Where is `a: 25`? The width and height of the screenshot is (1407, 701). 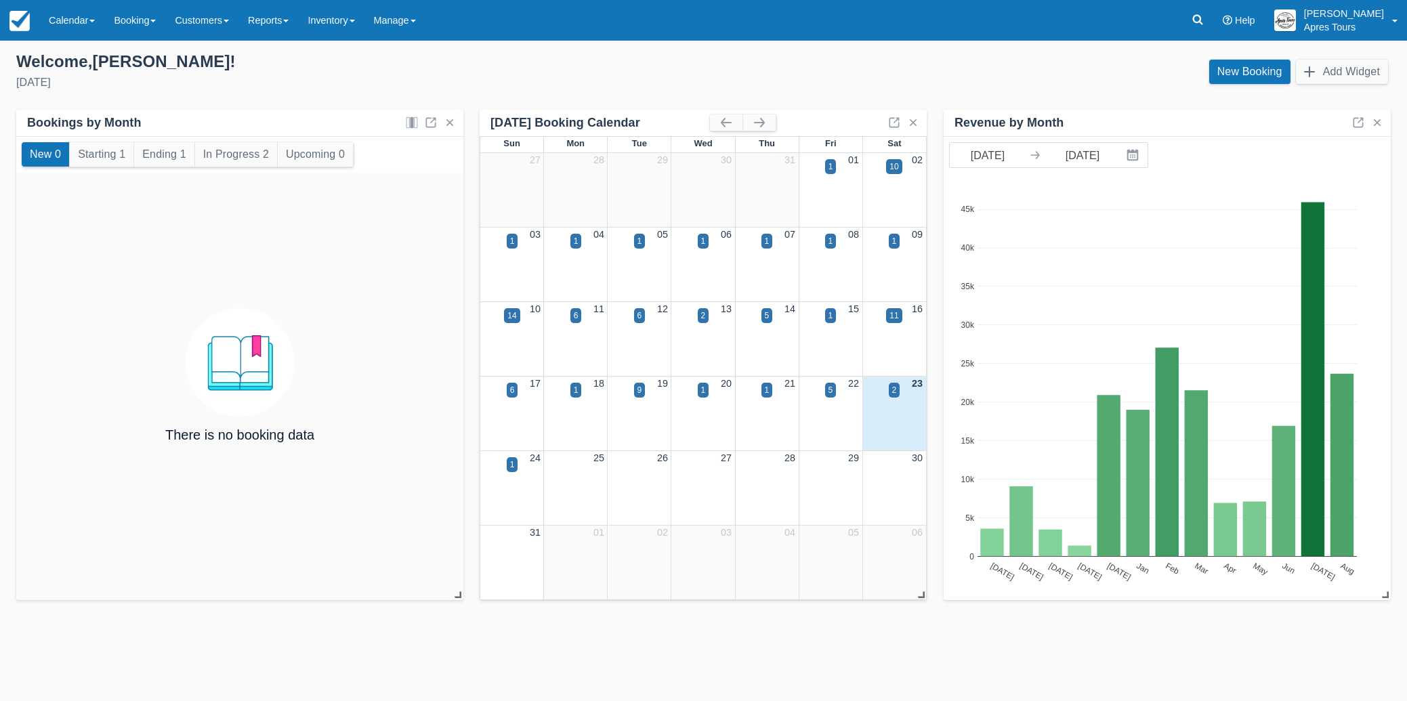
a: 25 is located at coordinates (599, 458).